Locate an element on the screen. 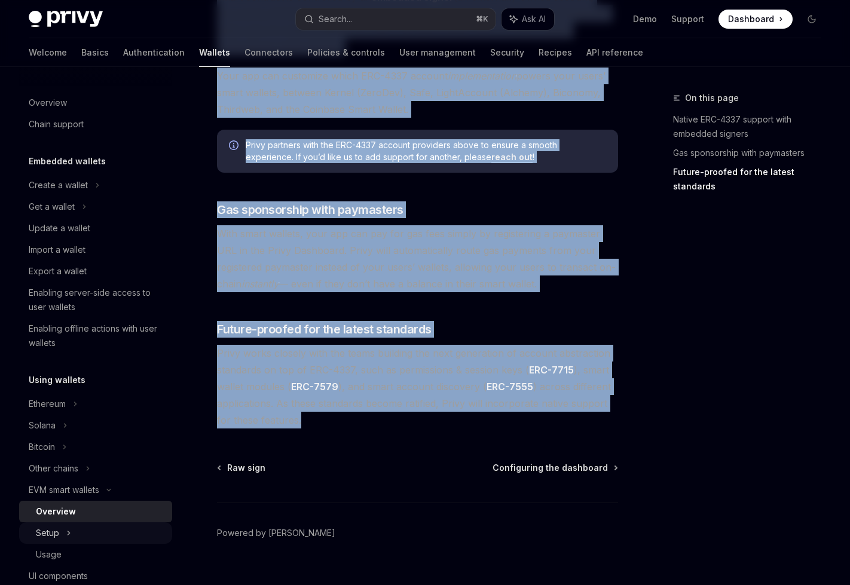 This screenshot has height=585, width=850. div: UI components is located at coordinates (58, 576).